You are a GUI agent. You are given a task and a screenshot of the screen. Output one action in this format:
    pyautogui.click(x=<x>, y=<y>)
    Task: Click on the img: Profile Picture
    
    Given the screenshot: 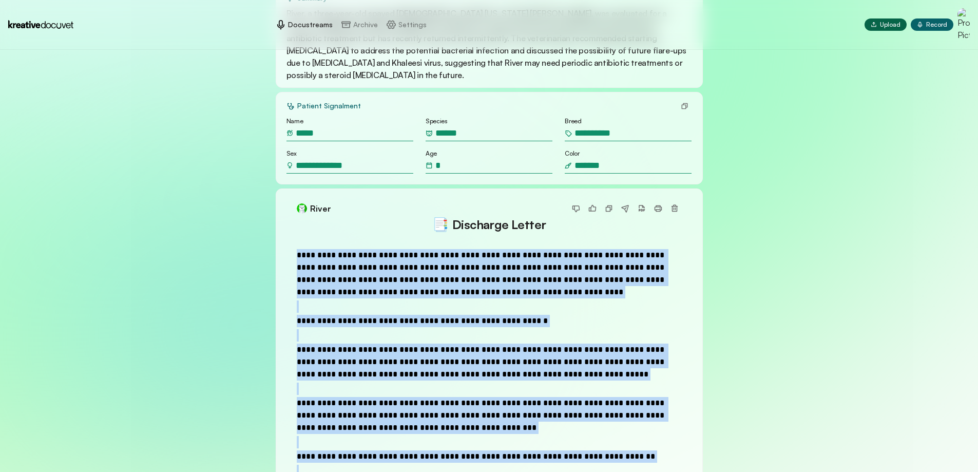 What is the action you would take?
    pyautogui.click(x=964, y=25)
    